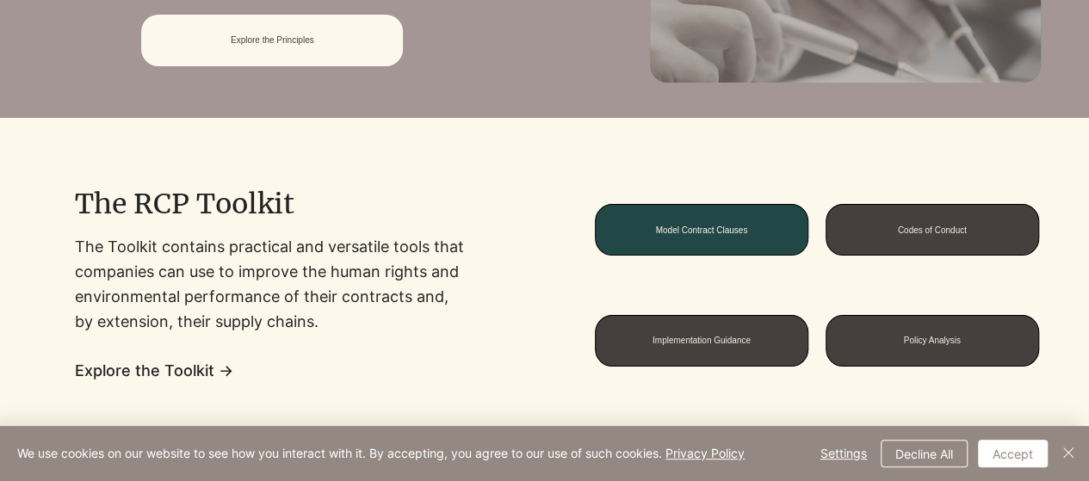  Describe the element at coordinates (381, 454) in the screenshot. I see `span: We use cookies on our website to see how you interact with it. By accepting, you agree to our use...` at that location.